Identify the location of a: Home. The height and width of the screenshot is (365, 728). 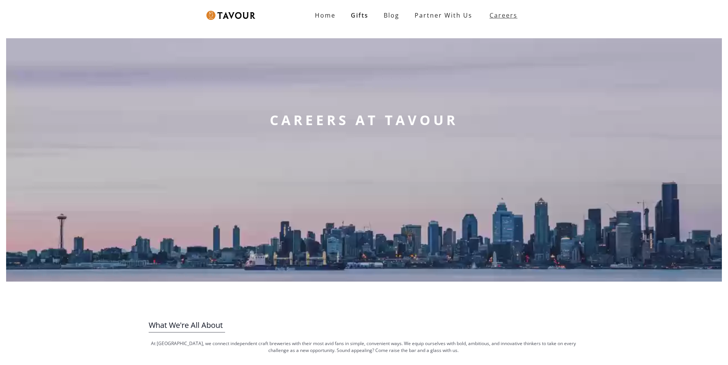
(325, 15).